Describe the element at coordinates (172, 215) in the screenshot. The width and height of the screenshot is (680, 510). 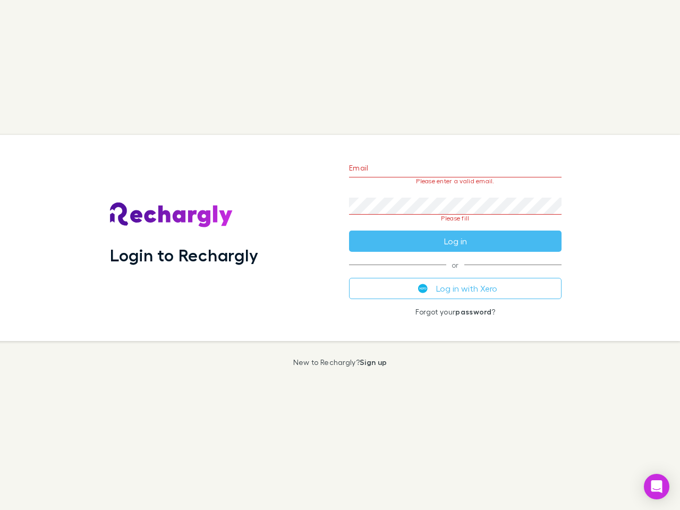
I see `img: Rechargly's Logo` at that location.